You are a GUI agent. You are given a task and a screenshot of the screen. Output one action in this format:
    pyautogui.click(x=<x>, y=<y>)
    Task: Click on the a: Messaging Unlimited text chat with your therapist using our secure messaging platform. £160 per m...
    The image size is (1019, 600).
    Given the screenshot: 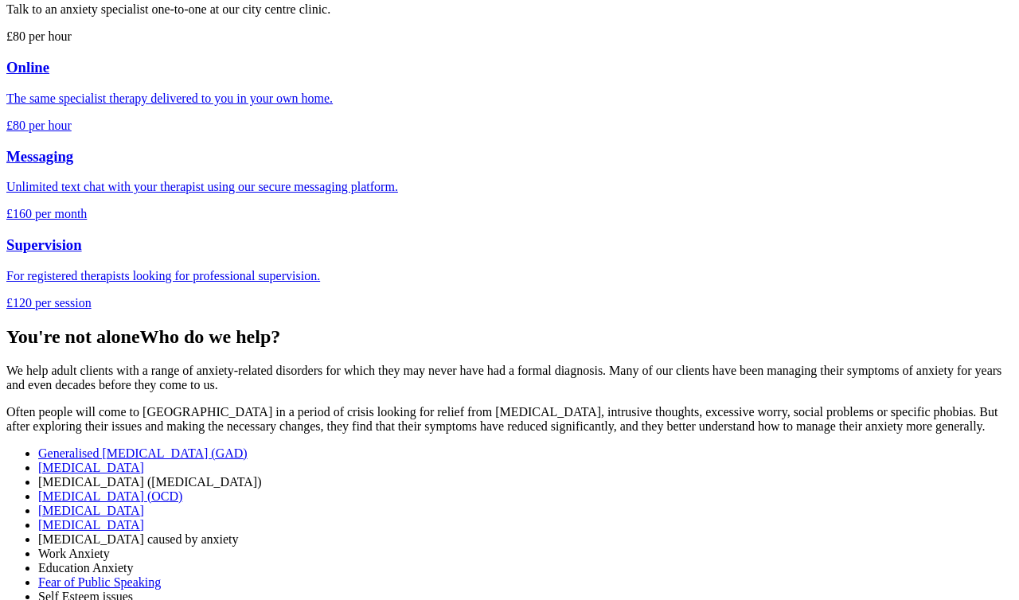 What is the action you would take?
    pyautogui.click(x=509, y=185)
    